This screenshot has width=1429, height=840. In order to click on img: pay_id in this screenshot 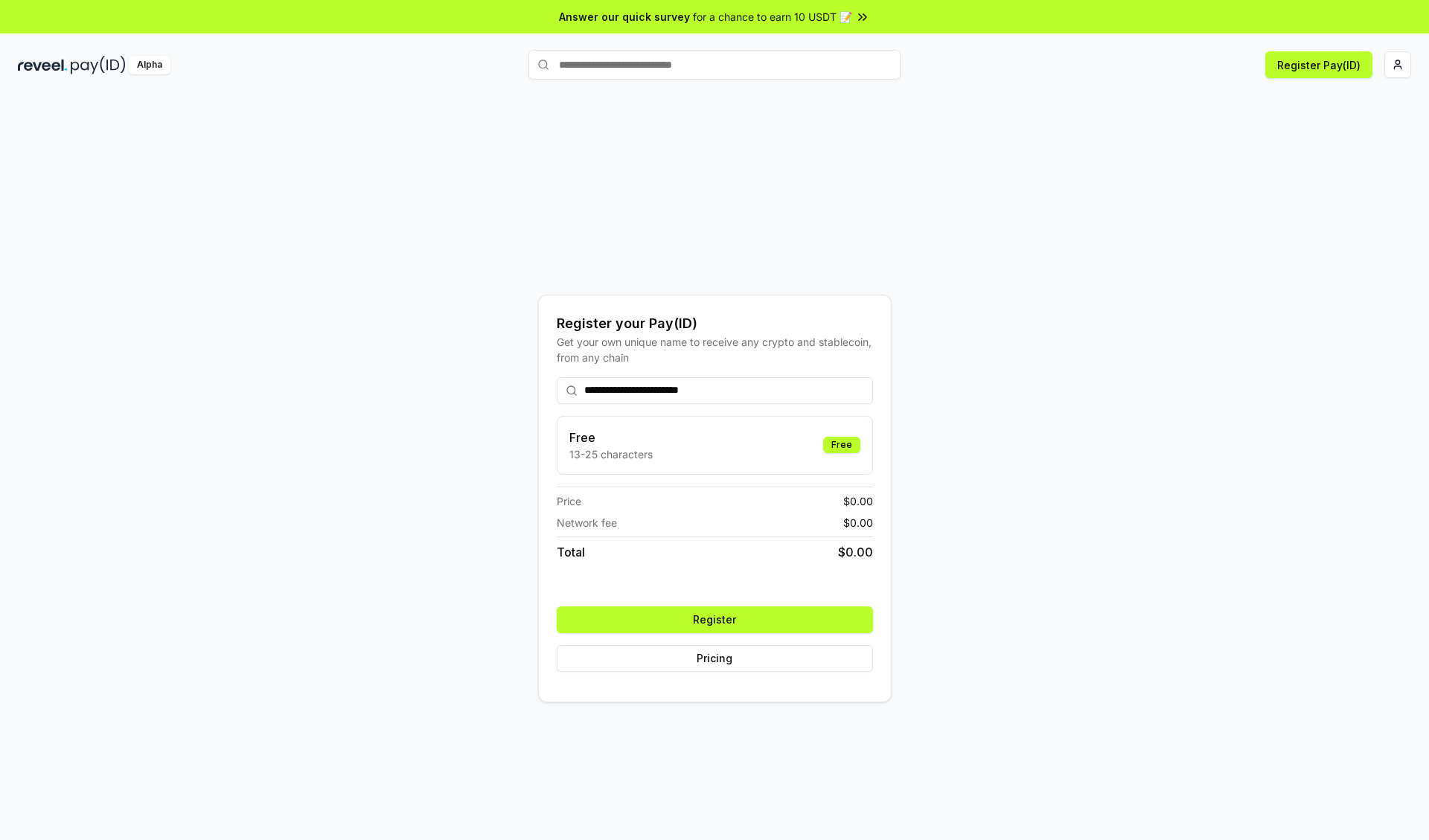, I will do `click(99, 64)`.